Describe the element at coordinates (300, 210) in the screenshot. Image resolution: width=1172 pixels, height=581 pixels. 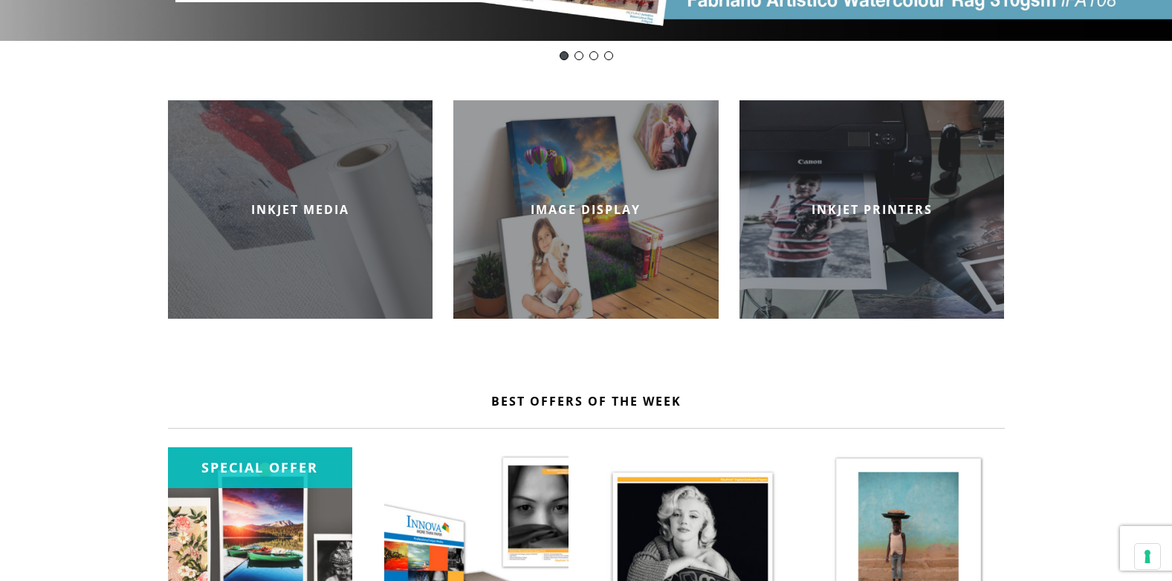
I see `h2: INKJET MEDIA` at that location.